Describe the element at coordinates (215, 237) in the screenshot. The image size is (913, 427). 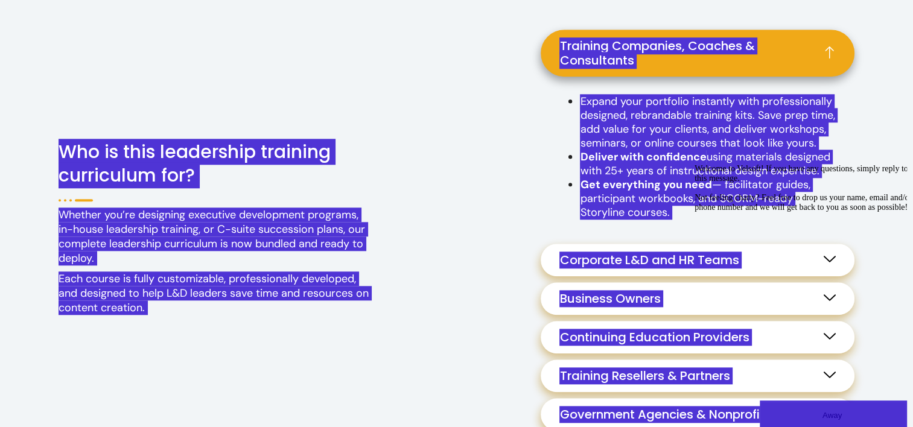
I see `p: Whether you’re designing executive development programs, in-house leadership training, or C-suite...` at that location.